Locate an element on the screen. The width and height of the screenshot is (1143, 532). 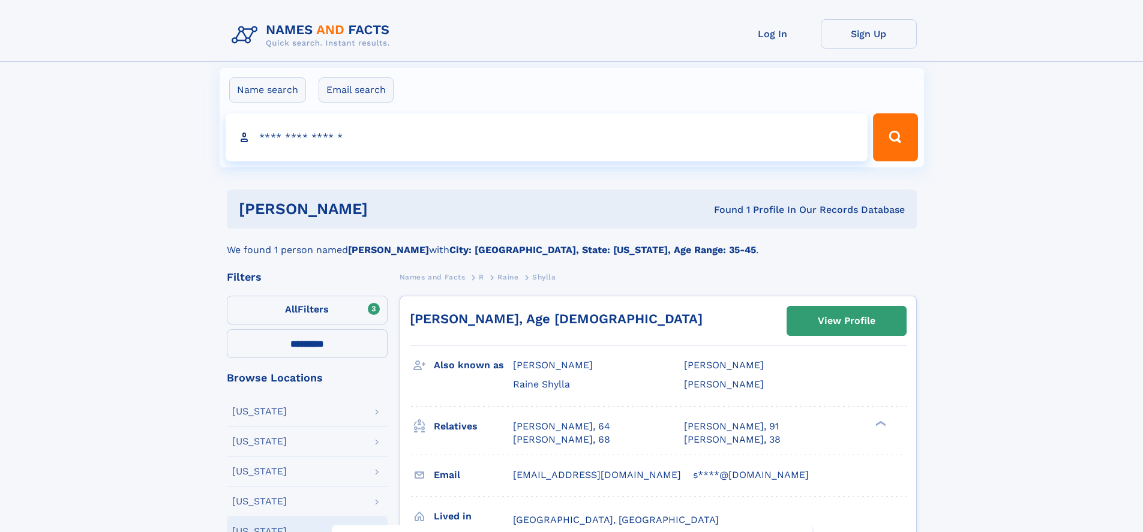
div: We found 1 person named with . is located at coordinates (572, 243).